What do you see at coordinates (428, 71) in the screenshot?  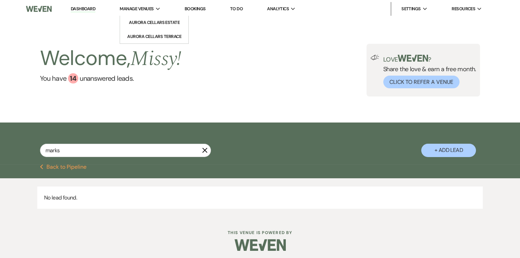 I see `div: Share the love & earn a free month.` at bounding box center [428, 71].